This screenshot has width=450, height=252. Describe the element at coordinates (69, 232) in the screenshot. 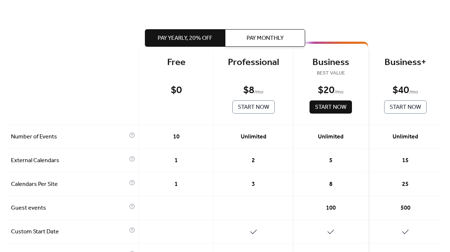

I see `span: Custom Start Date` at that location.